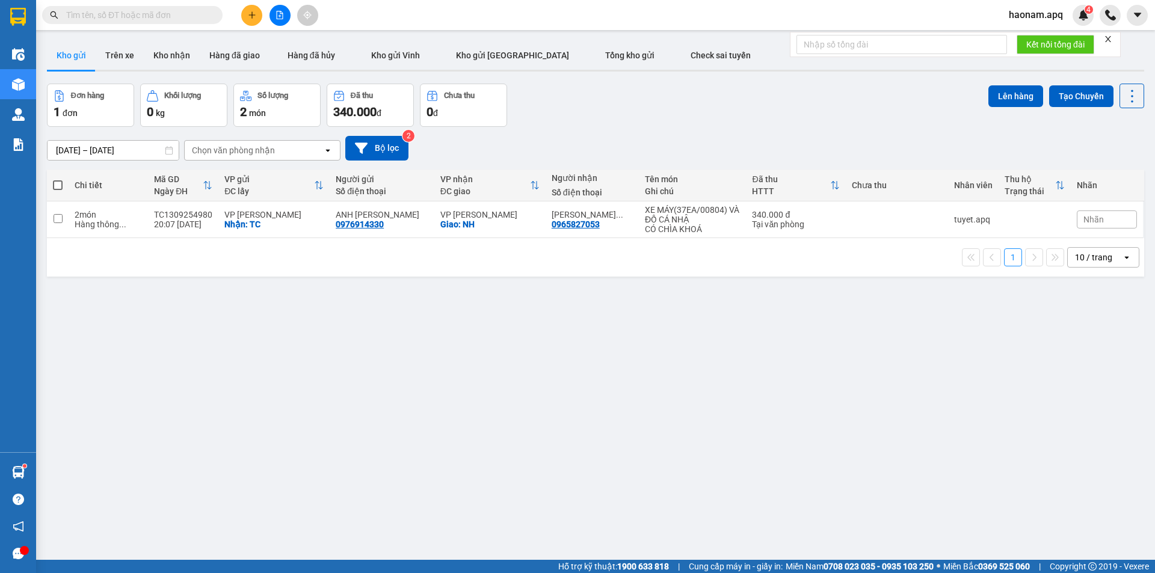  I want to click on div: XE MÁY(37EA/00804) VÀ ĐỒ CÁ NHẬ, so click(692, 215).